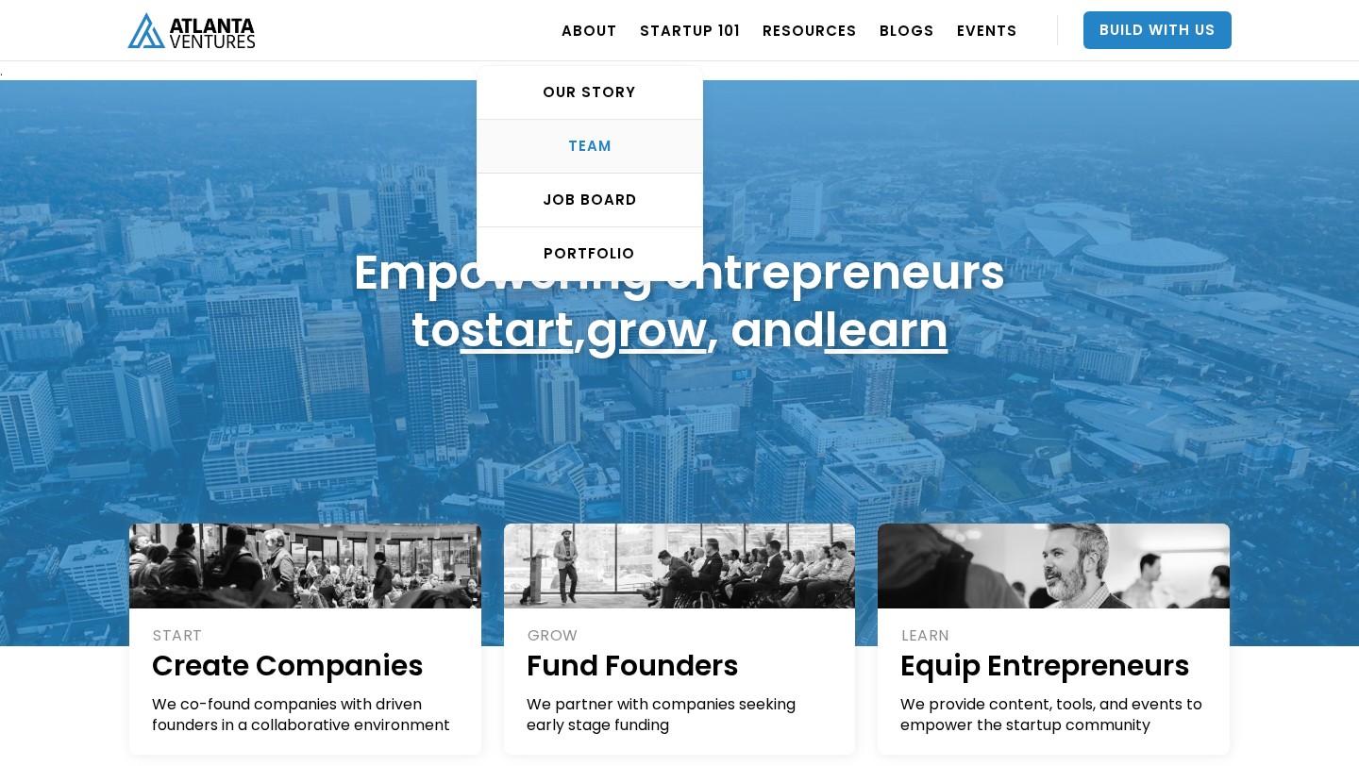 The width and height of the screenshot is (1359, 766). What do you see at coordinates (590, 200) in the screenshot?
I see `a: Job Board` at bounding box center [590, 200].